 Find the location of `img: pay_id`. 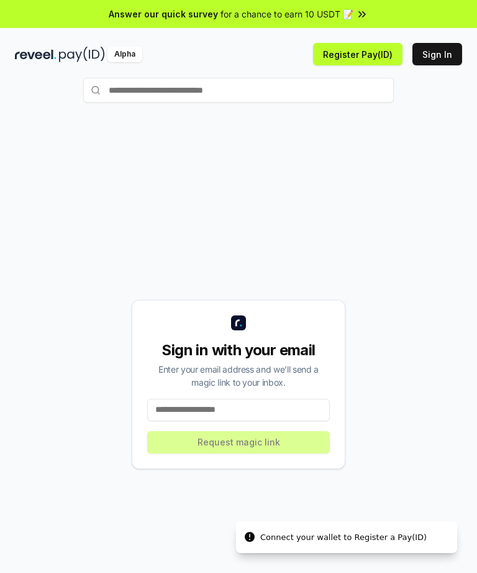

img: pay_id is located at coordinates (82, 54).